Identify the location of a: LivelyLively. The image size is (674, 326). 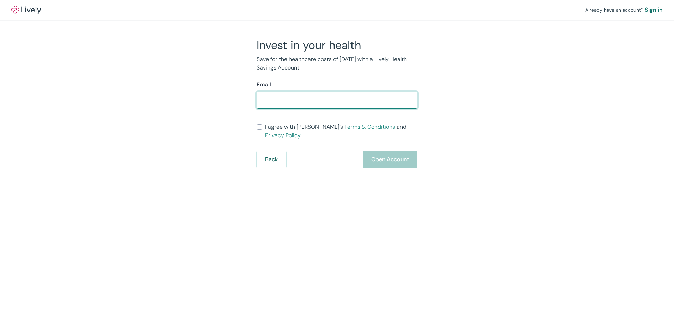
(26, 10).